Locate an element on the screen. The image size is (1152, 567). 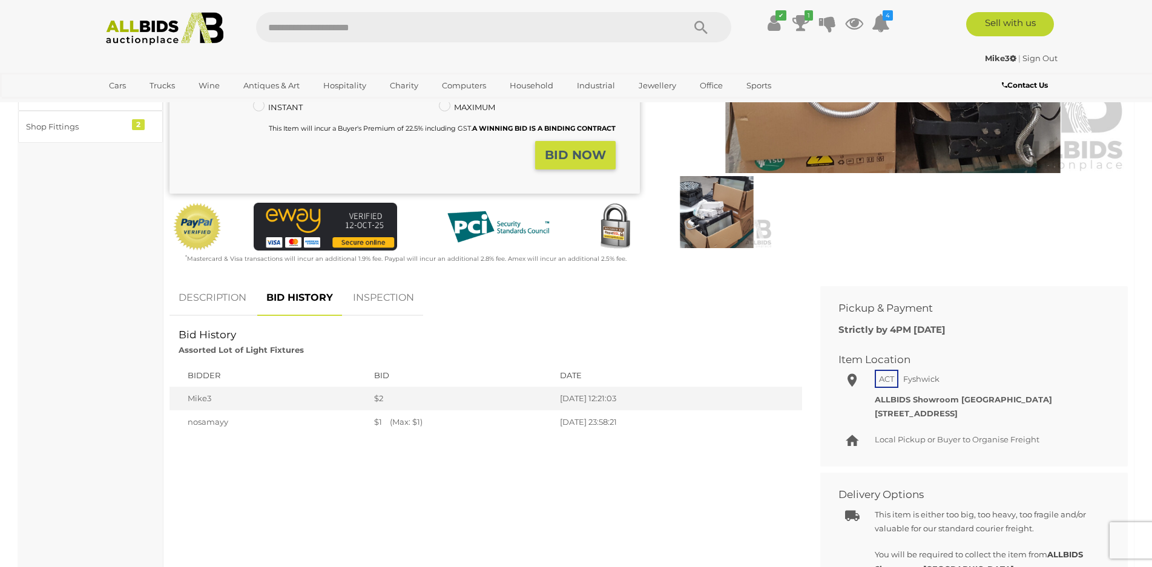
span: Local Pickup or Buyer to Organise Freight is located at coordinates (957, 440).